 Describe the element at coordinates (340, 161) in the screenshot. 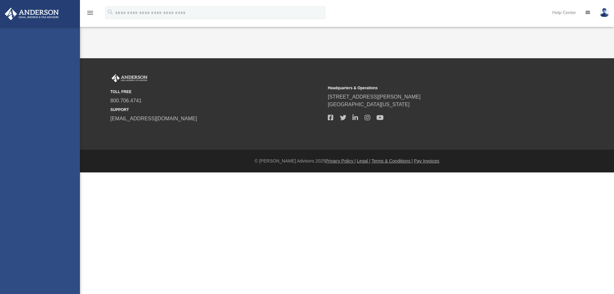

I see `a: Privacy Policy |` at that location.